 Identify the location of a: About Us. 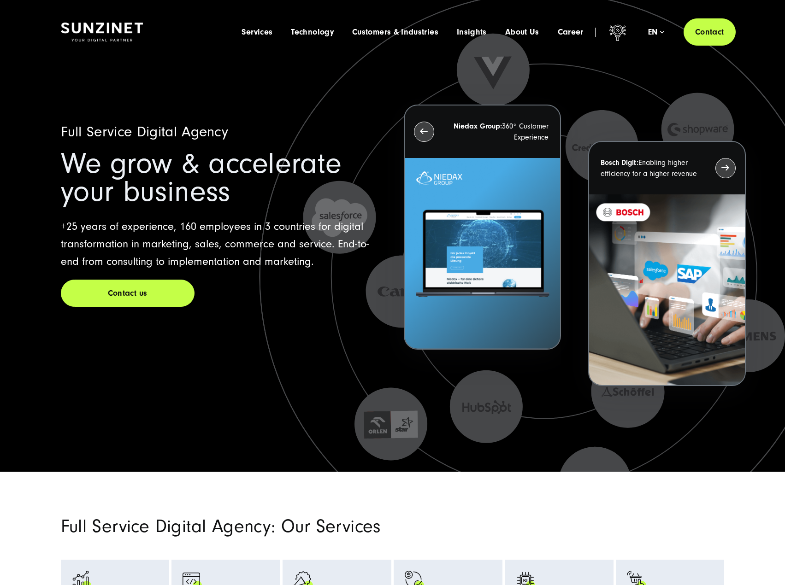
(522, 32).